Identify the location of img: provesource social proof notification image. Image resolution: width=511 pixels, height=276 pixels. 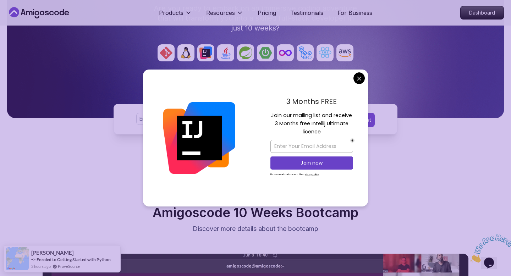
(17, 259).